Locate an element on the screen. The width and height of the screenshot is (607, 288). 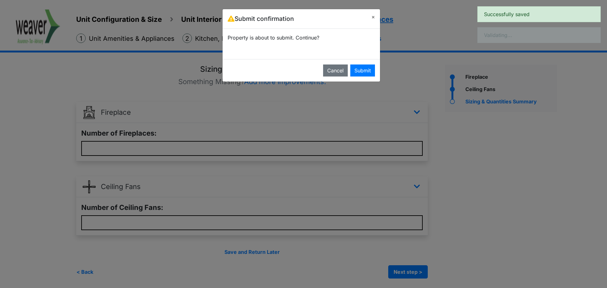
button: Cancel is located at coordinates (335, 70).